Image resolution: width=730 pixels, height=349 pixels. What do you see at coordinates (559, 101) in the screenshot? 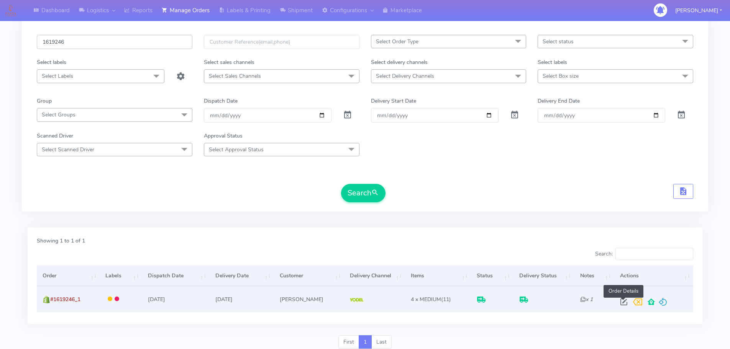
I see `label: Delivery End Date` at bounding box center [559, 101].